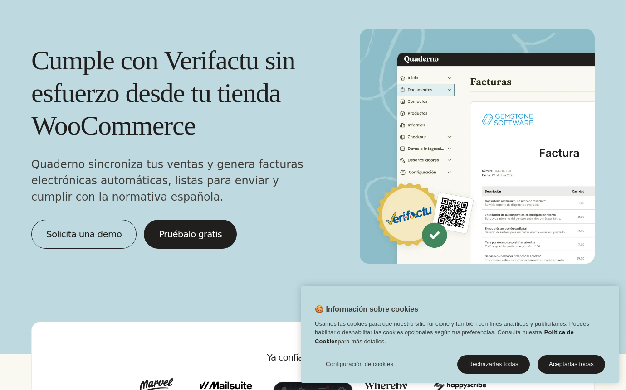  What do you see at coordinates (460, 335) in the screenshot?
I see `div: Cookie banner` at bounding box center [460, 335].